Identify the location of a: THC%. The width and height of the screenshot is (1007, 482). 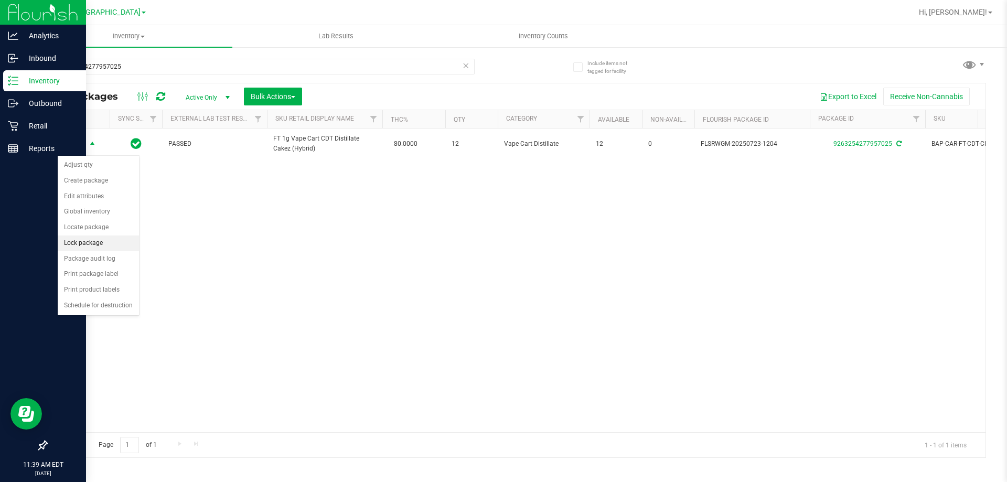
(399, 120).